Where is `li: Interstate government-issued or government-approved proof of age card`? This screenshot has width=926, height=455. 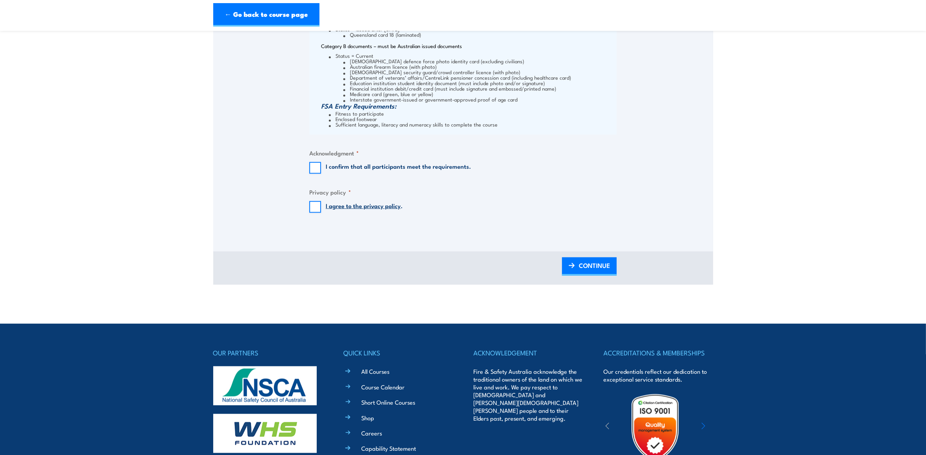 li: Interstate government-issued or government-approved proof of age card is located at coordinates (479, 99).